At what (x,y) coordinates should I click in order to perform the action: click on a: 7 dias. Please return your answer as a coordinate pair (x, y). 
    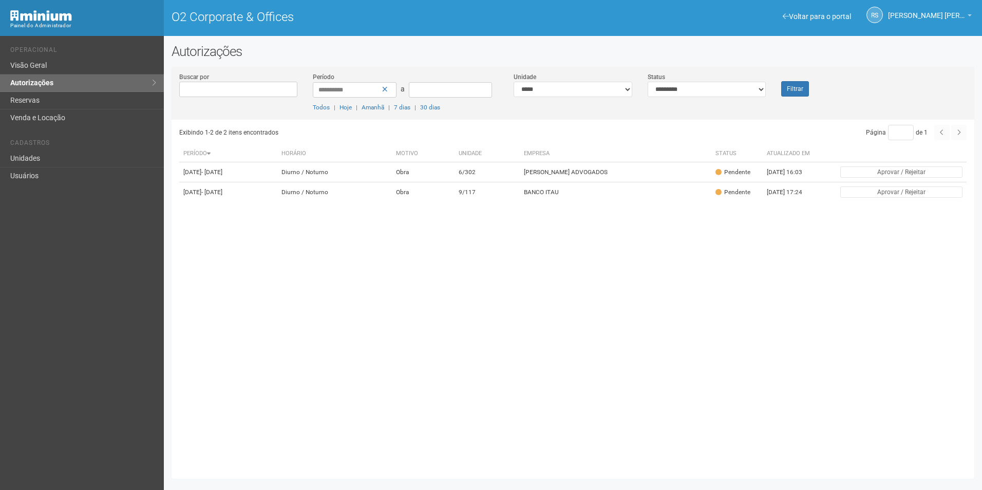
    Looking at the image, I should click on (402, 107).